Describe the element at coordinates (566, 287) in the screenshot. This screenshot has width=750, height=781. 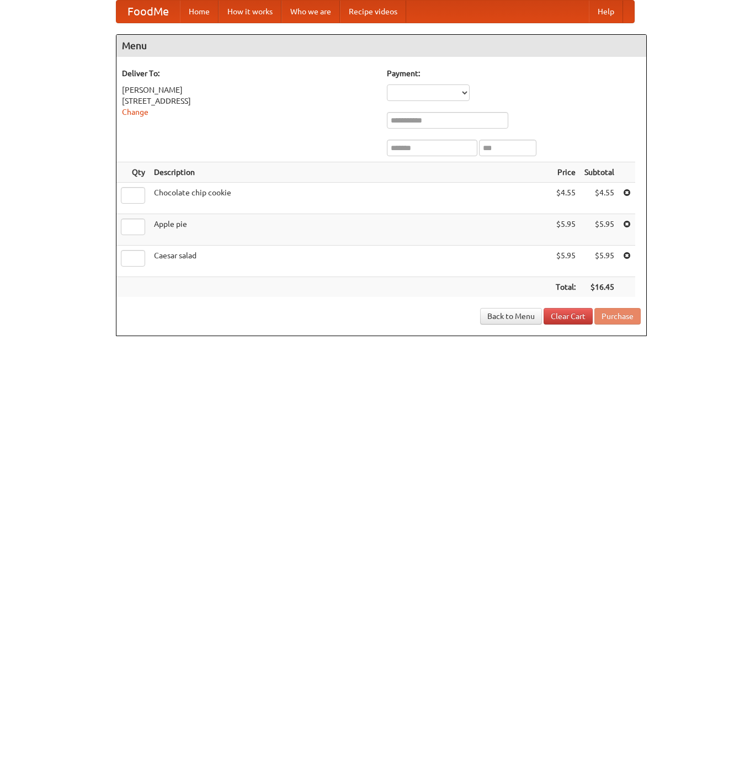
I see `th: Total:` at that location.